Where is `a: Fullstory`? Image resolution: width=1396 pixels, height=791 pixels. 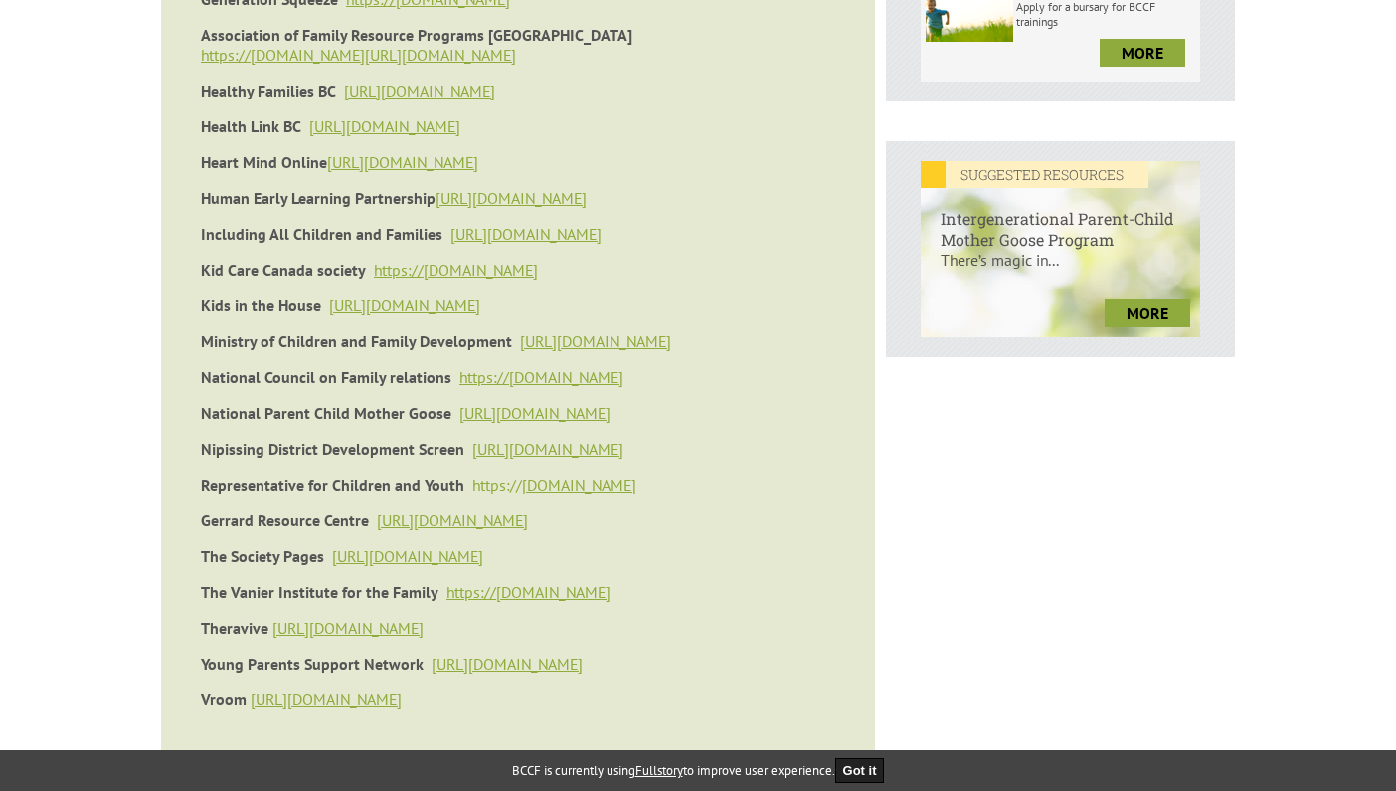 a: Fullstory is located at coordinates (659, 770).